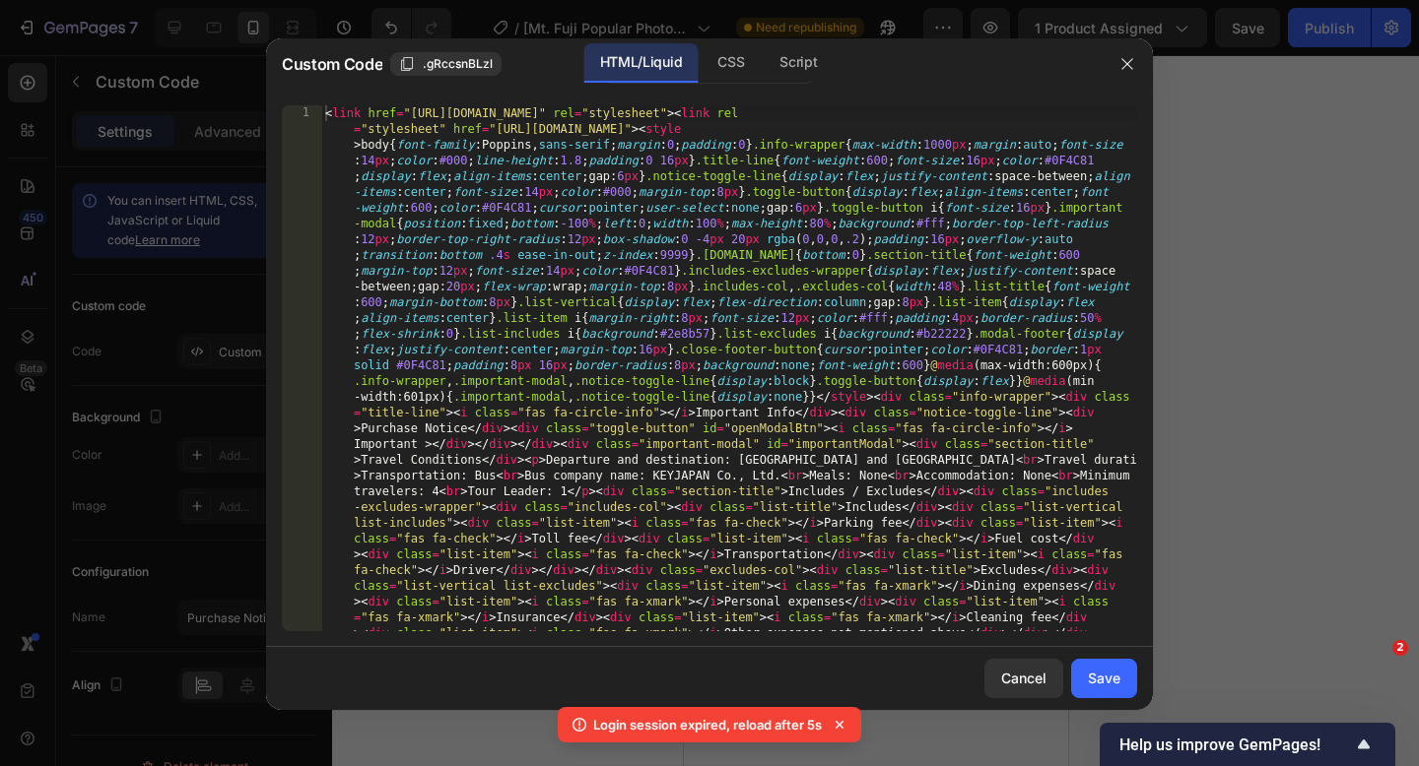  What do you see at coordinates (1024, 678) in the screenshot?
I see `div: Cancel` at bounding box center [1024, 678].